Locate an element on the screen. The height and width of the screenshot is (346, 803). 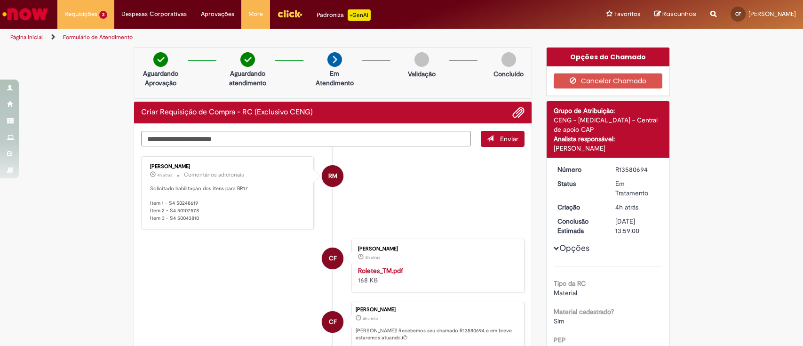
img: click_logo_yellow_360x200.png is located at coordinates (290, 14).